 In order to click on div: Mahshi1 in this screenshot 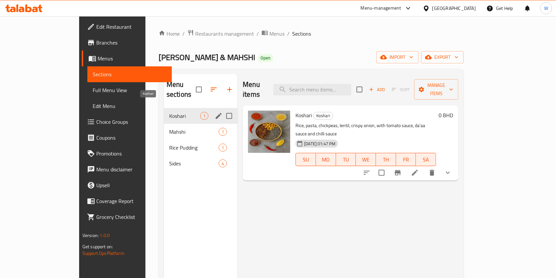, I will do `click(201, 132)`.